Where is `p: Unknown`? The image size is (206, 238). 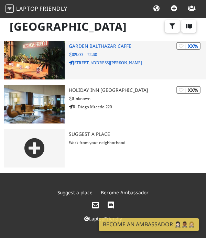
p: Unknown is located at coordinates (137, 98).